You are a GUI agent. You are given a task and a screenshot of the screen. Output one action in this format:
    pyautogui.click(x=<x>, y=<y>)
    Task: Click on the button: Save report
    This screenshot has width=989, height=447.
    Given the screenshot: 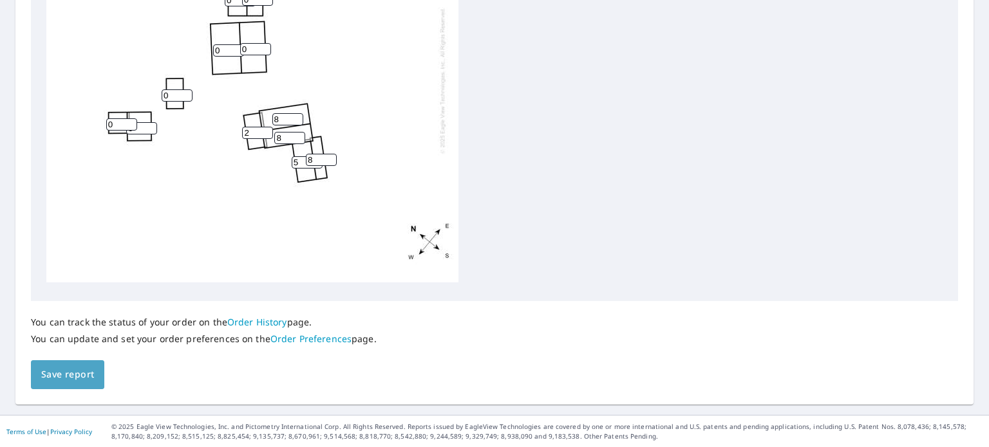 What is the action you would take?
    pyautogui.click(x=68, y=375)
    